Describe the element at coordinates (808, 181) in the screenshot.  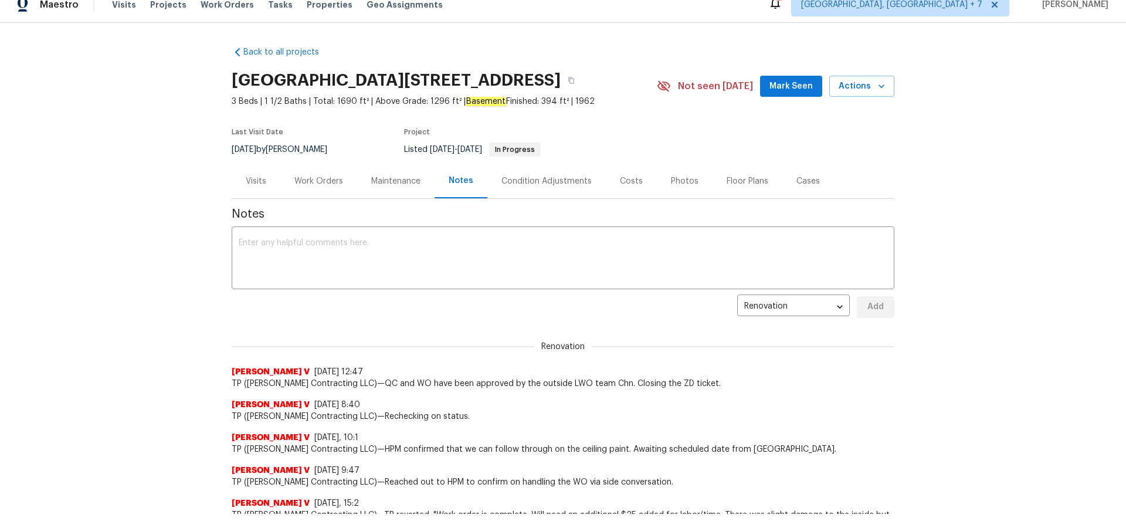
I see `div: Cases` at that location.